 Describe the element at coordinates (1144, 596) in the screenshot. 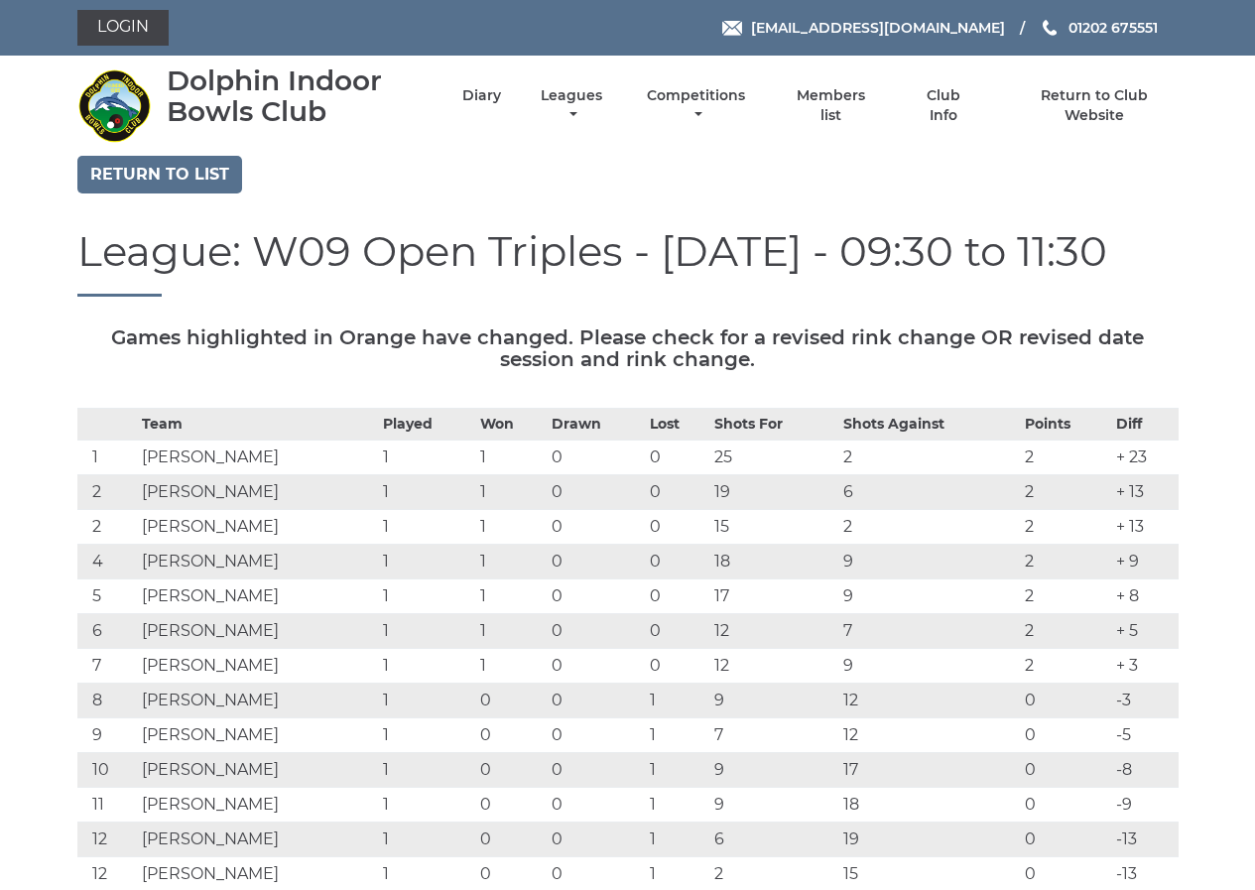

I see `td: + 8` at that location.